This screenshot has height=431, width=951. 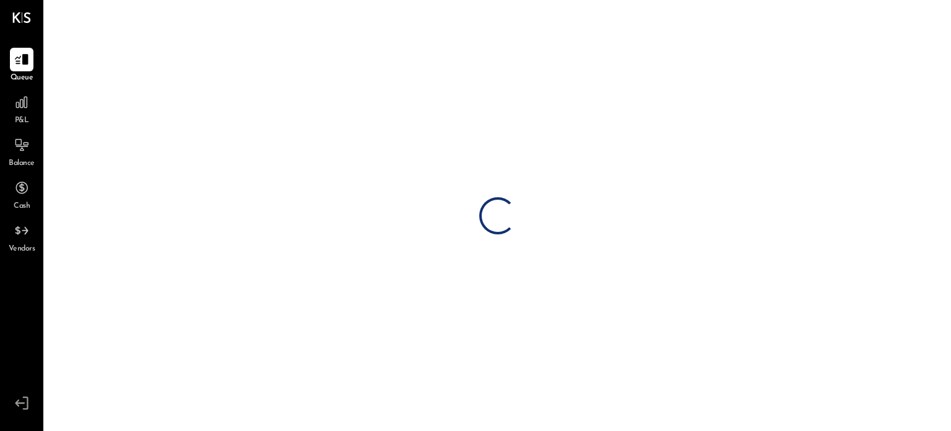 I want to click on a: Queue, so click(x=22, y=66).